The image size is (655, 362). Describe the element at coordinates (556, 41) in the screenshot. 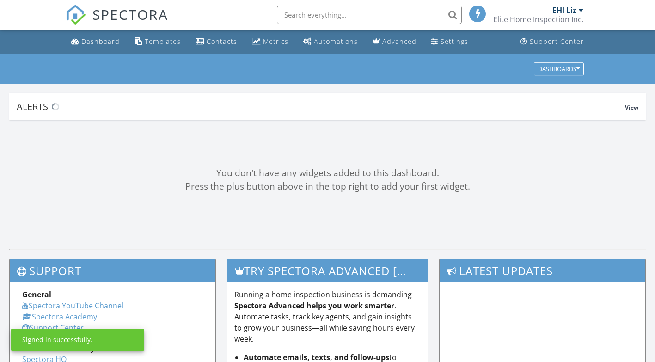

I see `div: Support Center` at that location.